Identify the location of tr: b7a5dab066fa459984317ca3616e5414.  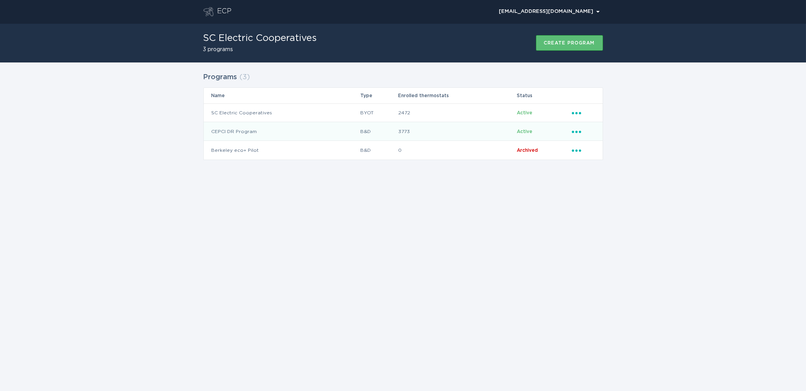
(403, 113).